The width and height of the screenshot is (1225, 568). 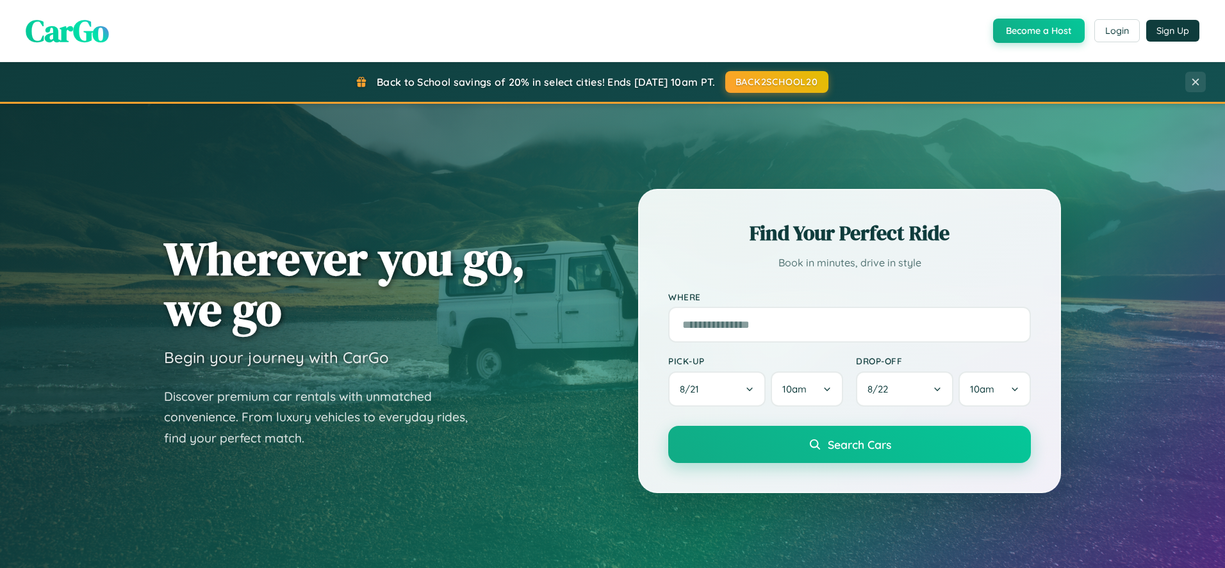 What do you see at coordinates (849, 263) in the screenshot?
I see `p: Book in minutes, drive in style` at bounding box center [849, 263].